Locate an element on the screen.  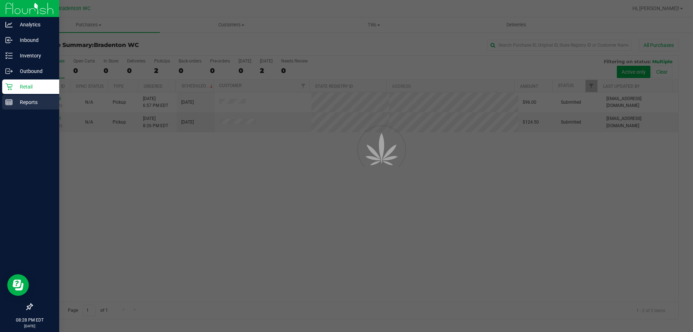
inline-svg: Reports is located at coordinates (9, 102).